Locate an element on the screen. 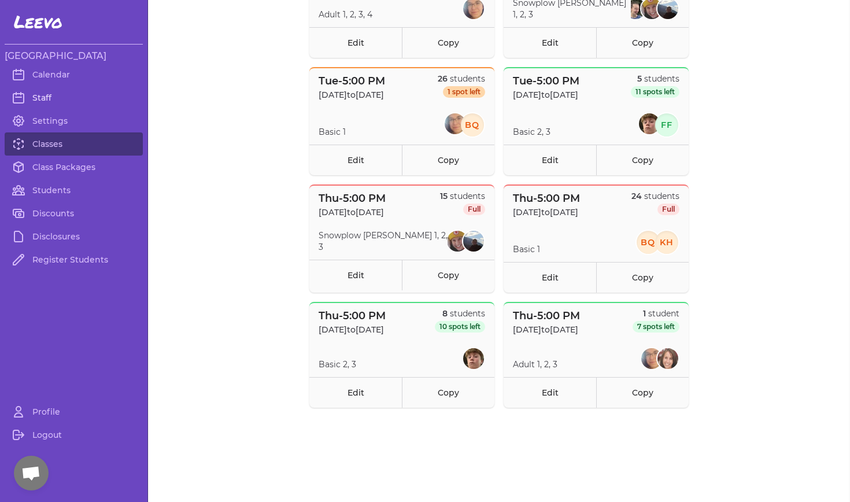 The width and height of the screenshot is (850, 502). a: Settings is located at coordinates (73, 121).